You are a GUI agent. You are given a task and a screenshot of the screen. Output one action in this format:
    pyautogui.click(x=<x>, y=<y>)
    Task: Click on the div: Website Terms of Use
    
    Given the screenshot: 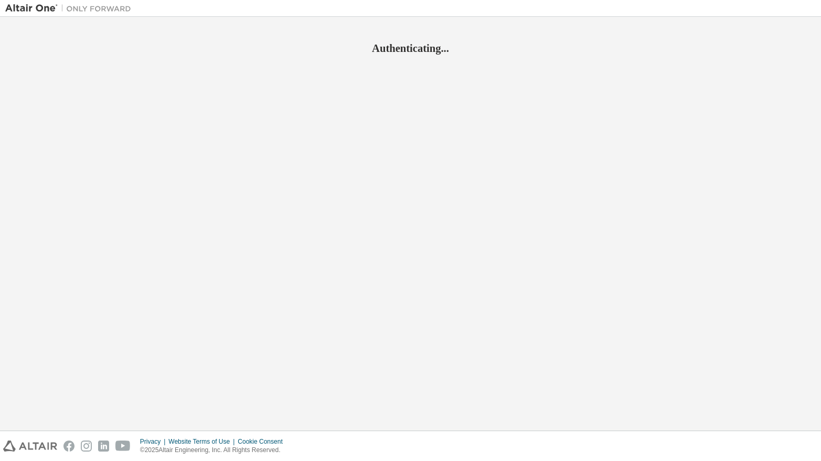 What is the action you would take?
    pyautogui.click(x=203, y=442)
    